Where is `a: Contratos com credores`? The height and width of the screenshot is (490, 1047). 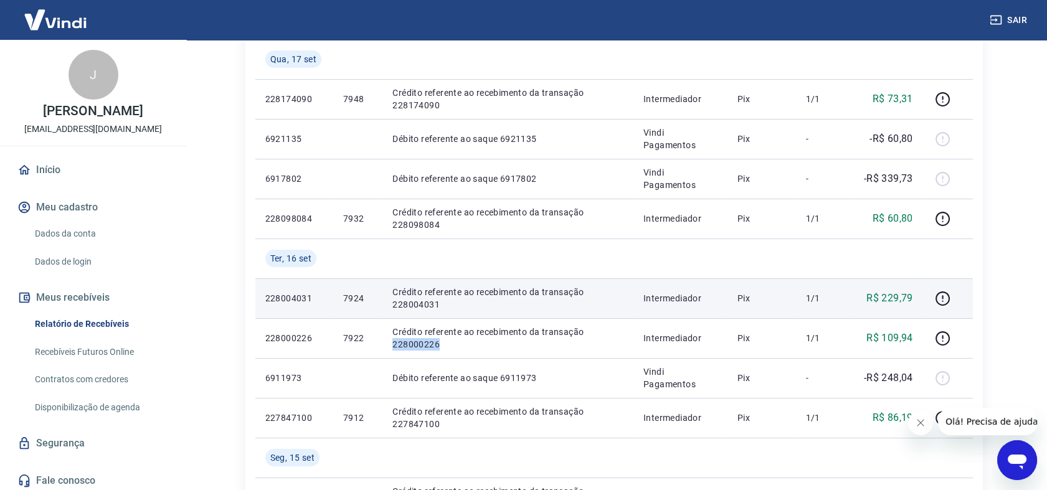
a: Contratos com credores is located at coordinates (100, 379).